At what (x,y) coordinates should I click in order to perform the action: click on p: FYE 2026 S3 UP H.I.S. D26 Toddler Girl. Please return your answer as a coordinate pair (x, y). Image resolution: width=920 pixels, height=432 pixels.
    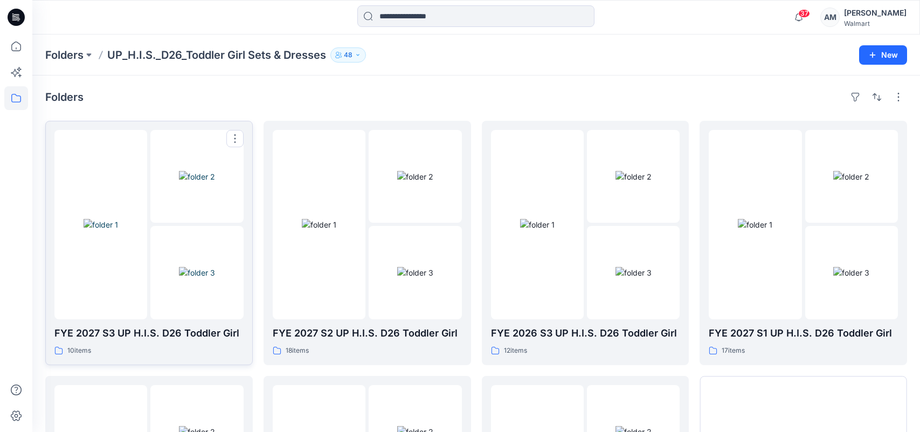
    Looking at the image, I should click on (585, 333).